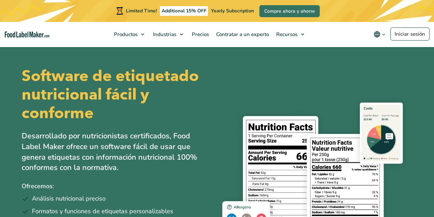 This screenshot has width=434, height=217. I want to click on span: Análisis nutricional preciso, so click(69, 198).